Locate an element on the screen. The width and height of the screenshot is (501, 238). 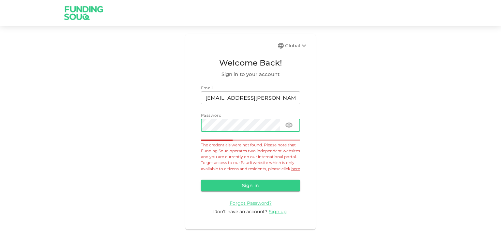
a: Forgot Password? is located at coordinates (250, 203).